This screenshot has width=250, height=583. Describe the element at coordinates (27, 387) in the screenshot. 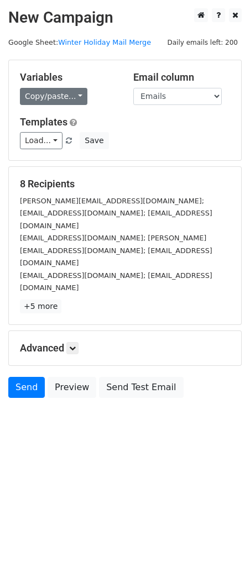

I see `a: Send` at that location.